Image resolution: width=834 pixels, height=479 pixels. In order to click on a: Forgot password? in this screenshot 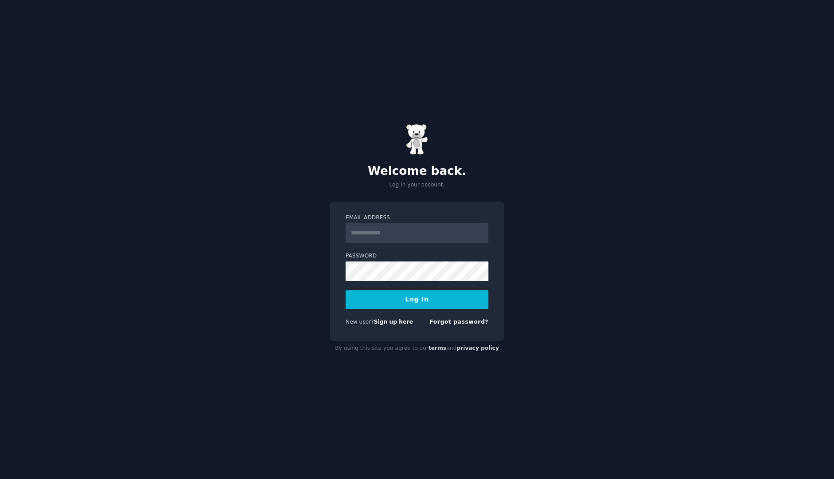, I will do `click(459, 322)`.